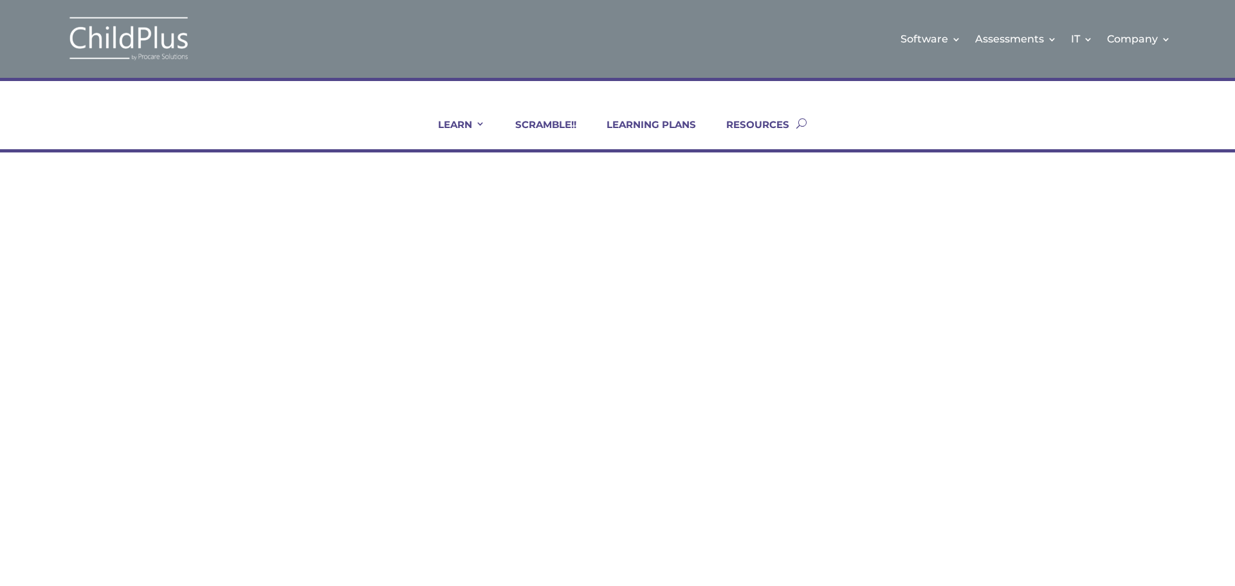 Image resolution: width=1235 pixels, height=586 pixels. What do you see at coordinates (1082, 39) in the screenshot?
I see `a: IT` at bounding box center [1082, 39].